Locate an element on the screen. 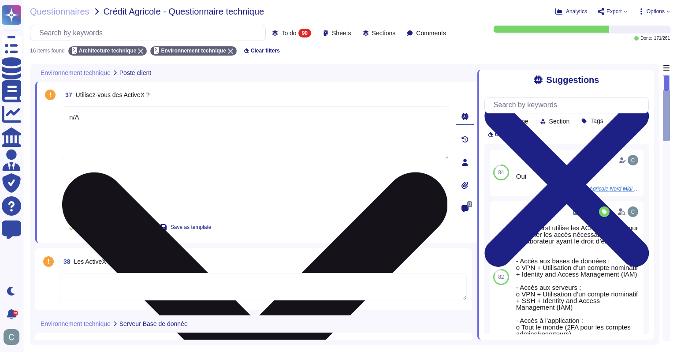  textarea: n/A is located at coordinates (255, 133).